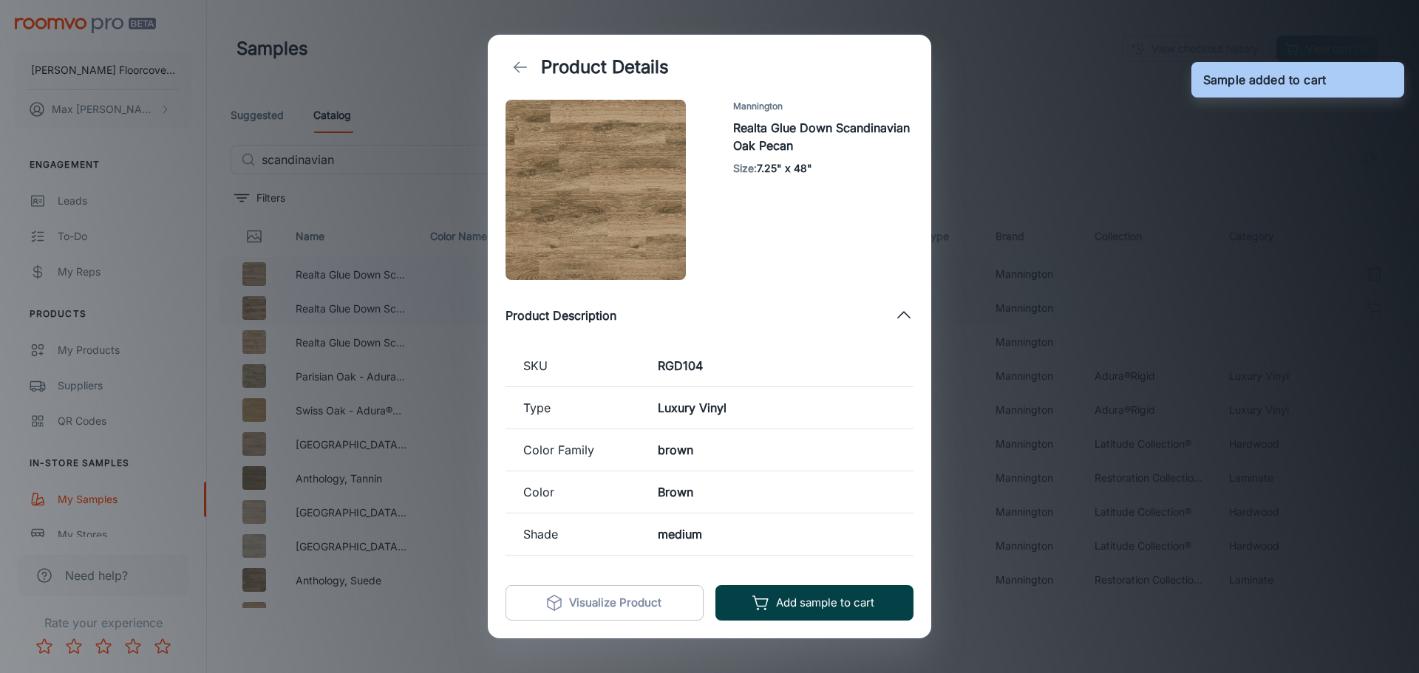 The width and height of the screenshot is (1419, 673). I want to click on button: back, so click(520, 67).